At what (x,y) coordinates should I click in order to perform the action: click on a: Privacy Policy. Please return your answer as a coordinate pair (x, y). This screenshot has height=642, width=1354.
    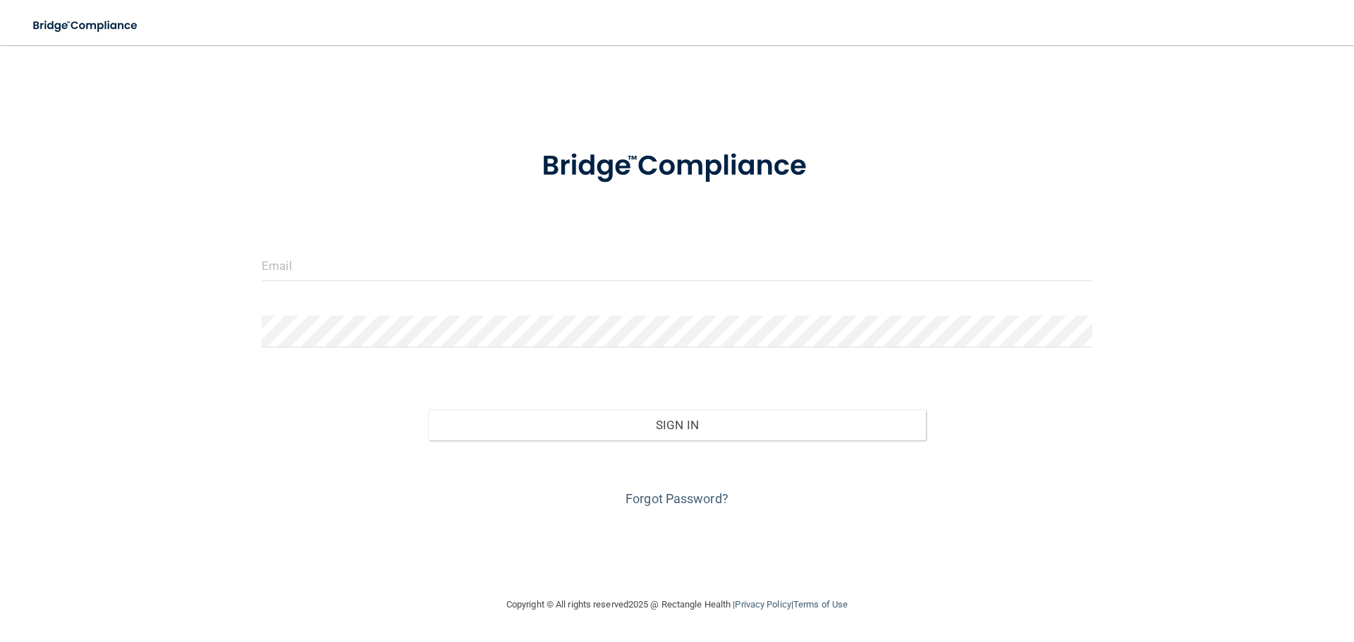
    Looking at the image, I should click on (762, 604).